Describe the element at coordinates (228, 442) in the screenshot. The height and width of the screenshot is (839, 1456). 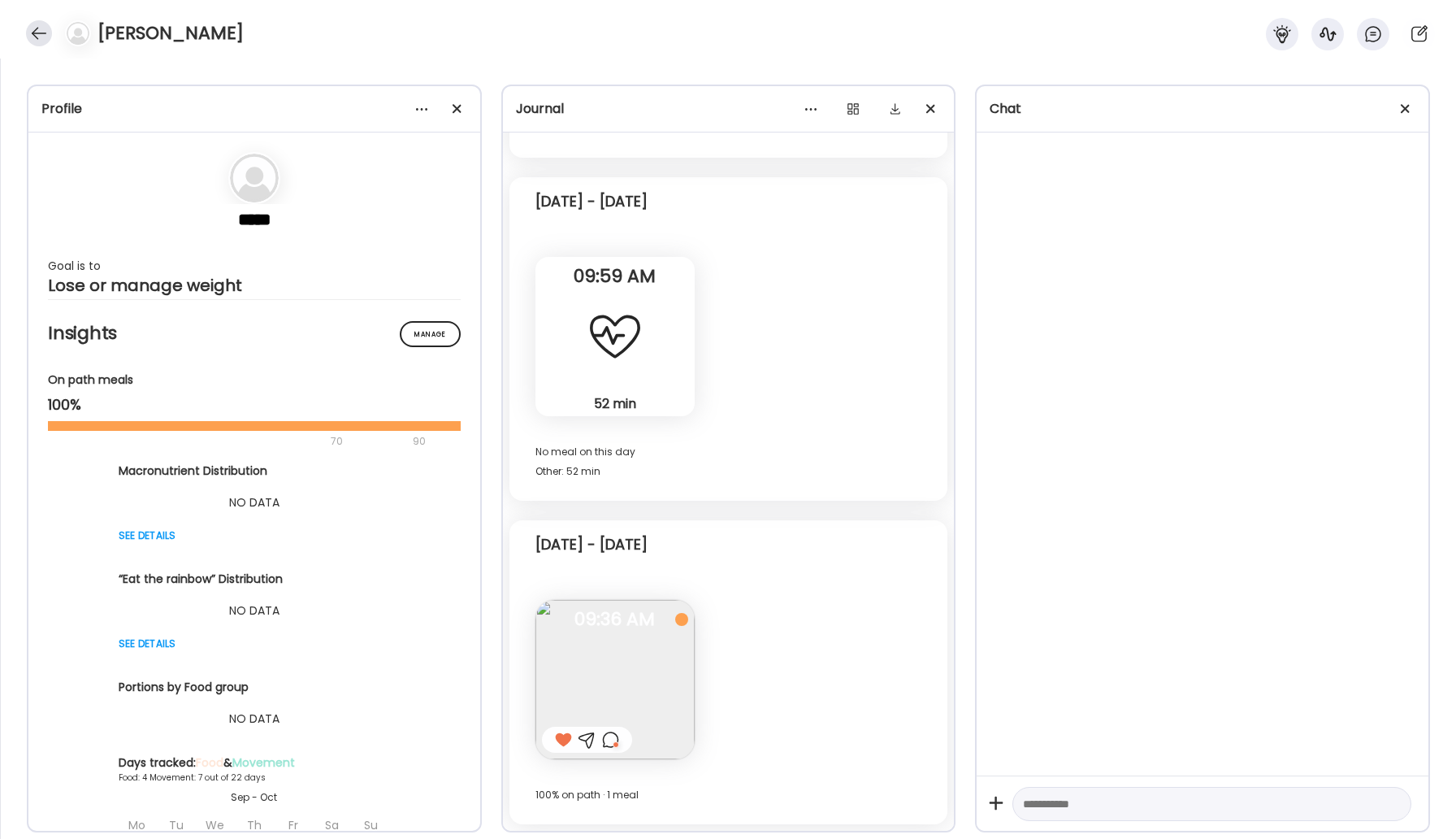
I see `div: 70` at that location.